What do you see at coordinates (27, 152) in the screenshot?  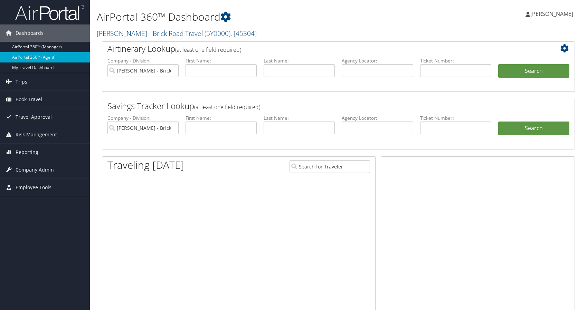 I see `span: Reporting` at bounding box center [27, 152].